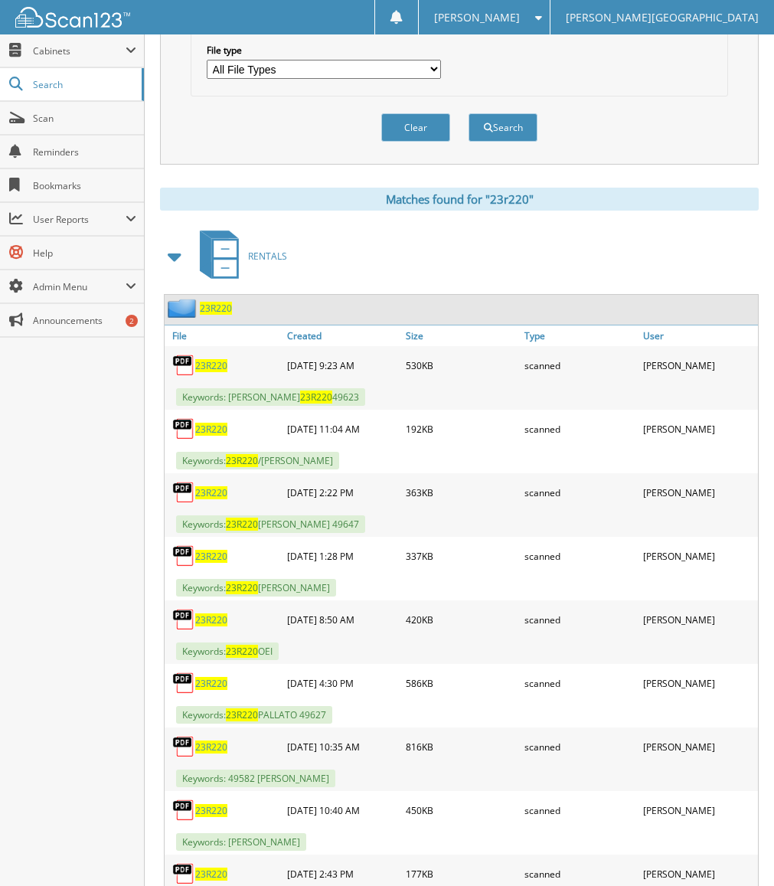 The height and width of the screenshot is (886, 774). What do you see at coordinates (461, 335) in the screenshot?
I see `a: Size` at bounding box center [461, 335].